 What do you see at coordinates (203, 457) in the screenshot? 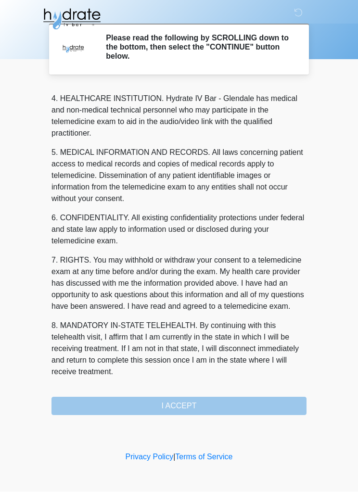
I see `a: Terms of Service` at bounding box center [203, 457].